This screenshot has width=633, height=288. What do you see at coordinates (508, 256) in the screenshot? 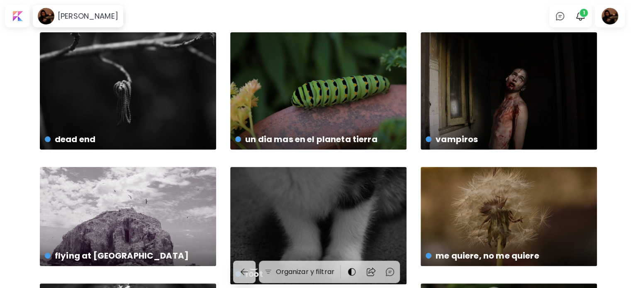
I see `h4: me quiere, no me quiere` at bounding box center [508, 256].